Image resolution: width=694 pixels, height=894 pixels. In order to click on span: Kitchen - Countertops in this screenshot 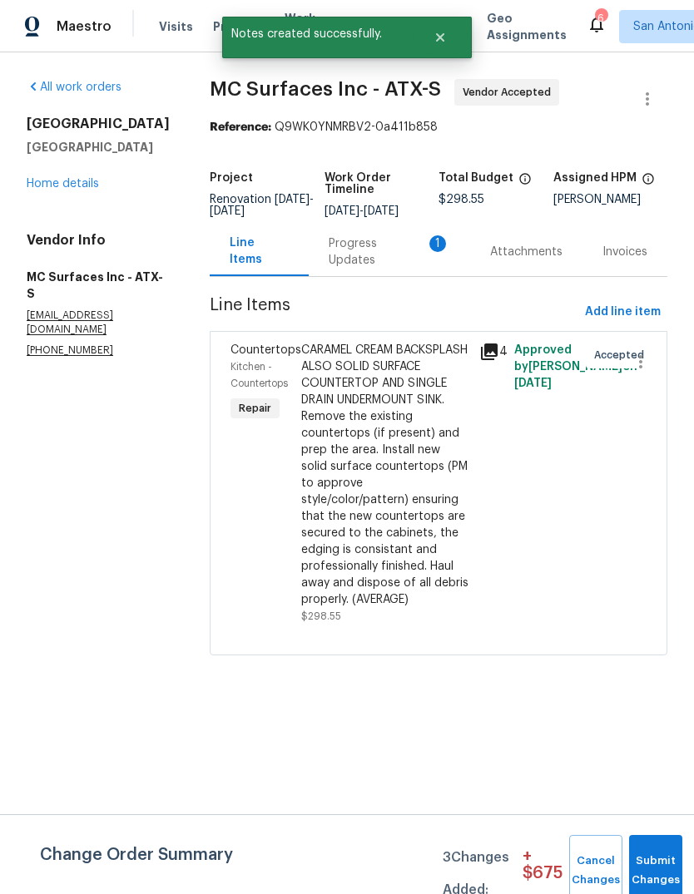, I will do `click(259, 375)`.